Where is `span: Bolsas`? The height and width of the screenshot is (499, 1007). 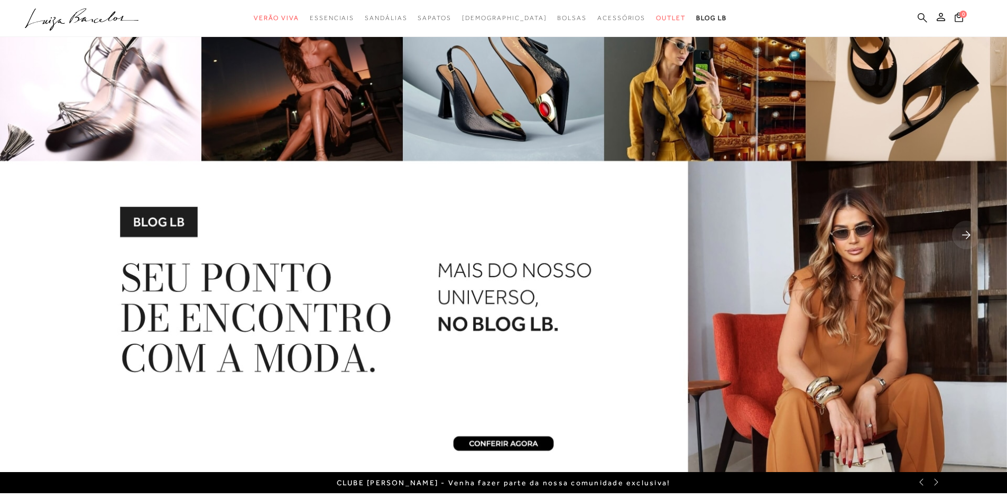
span: Bolsas is located at coordinates (572, 18).